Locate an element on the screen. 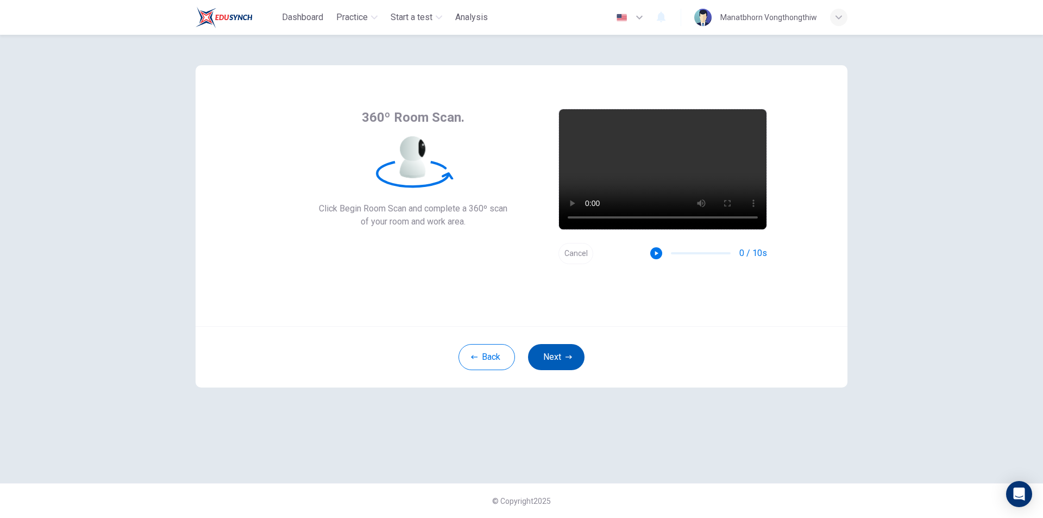  button: Analysis is located at coordinates (472, 17).